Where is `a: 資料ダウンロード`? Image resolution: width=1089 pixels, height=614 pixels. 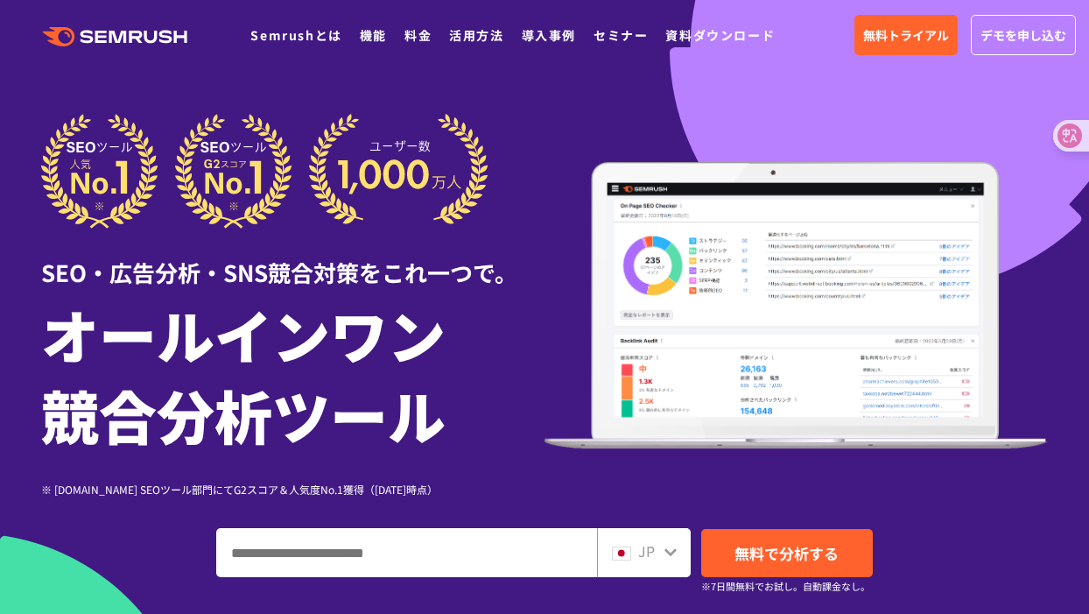
a: 資料ダウンロード is located at coordinates (720, 35).